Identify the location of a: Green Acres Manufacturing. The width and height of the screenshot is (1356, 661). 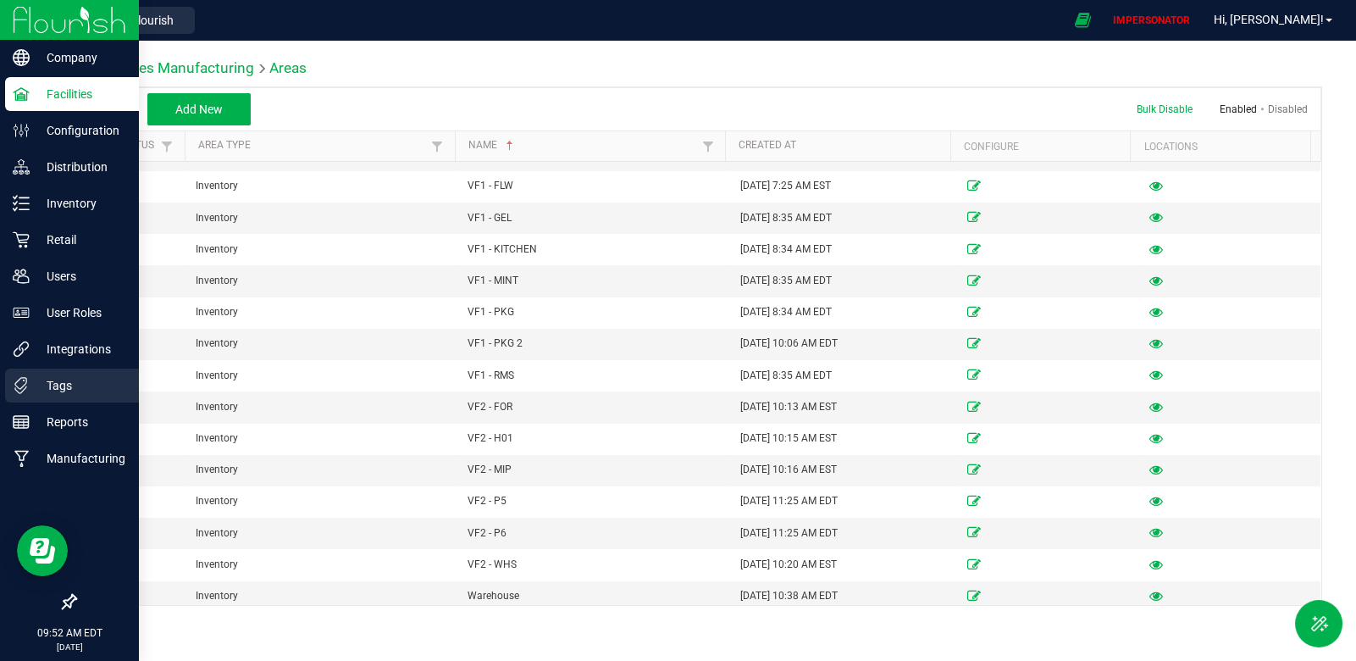
(164, 68).